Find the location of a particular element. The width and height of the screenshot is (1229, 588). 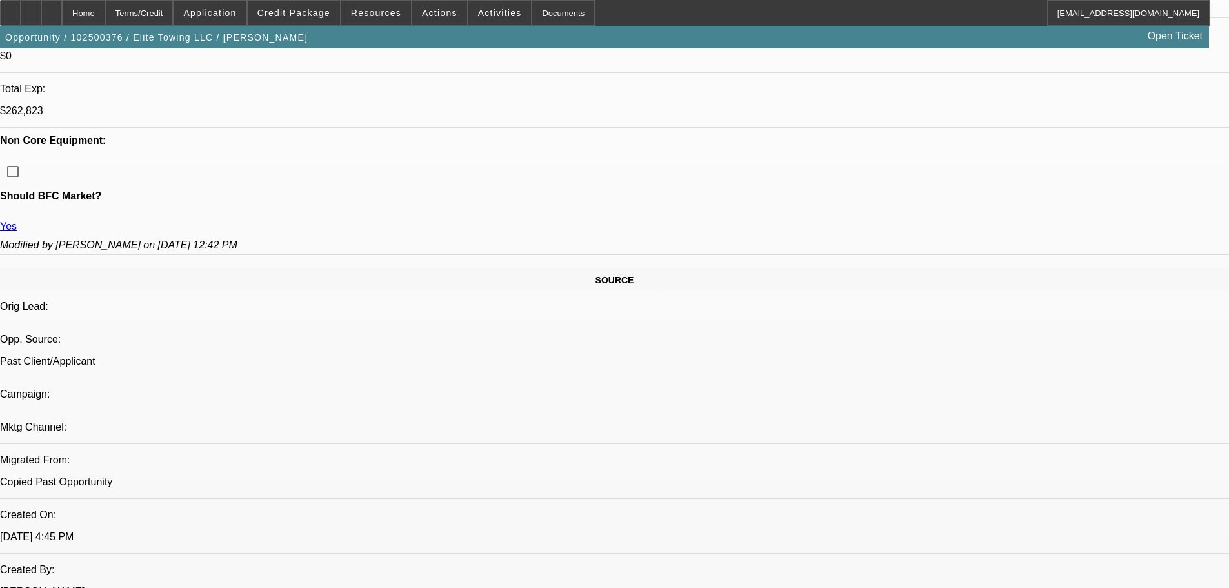

span: Actions is located at coordinates (439, 13).